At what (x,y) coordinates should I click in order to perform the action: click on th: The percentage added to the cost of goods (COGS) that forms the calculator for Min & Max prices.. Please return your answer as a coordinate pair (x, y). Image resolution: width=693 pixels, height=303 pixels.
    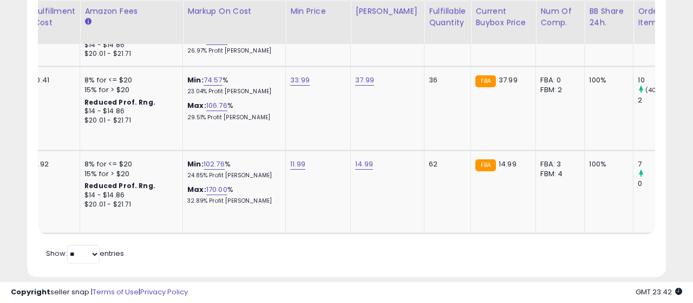
    Looking at the image, I should click on (234, 22).